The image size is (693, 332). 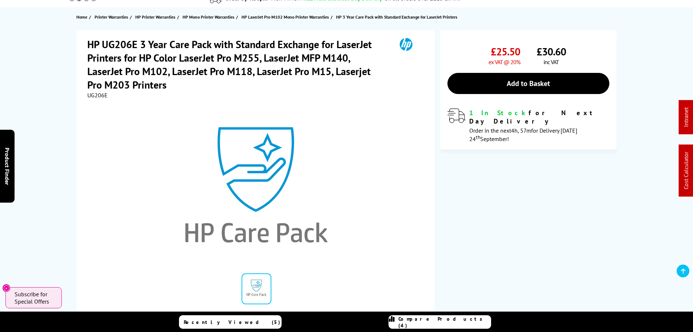 What do you see at coordinates (398, 17) in the screenshot?
I see `a: HP 3 Year Care Pack with Standard Exchange for LaserJet Printers` at bounding box center [398, 17].